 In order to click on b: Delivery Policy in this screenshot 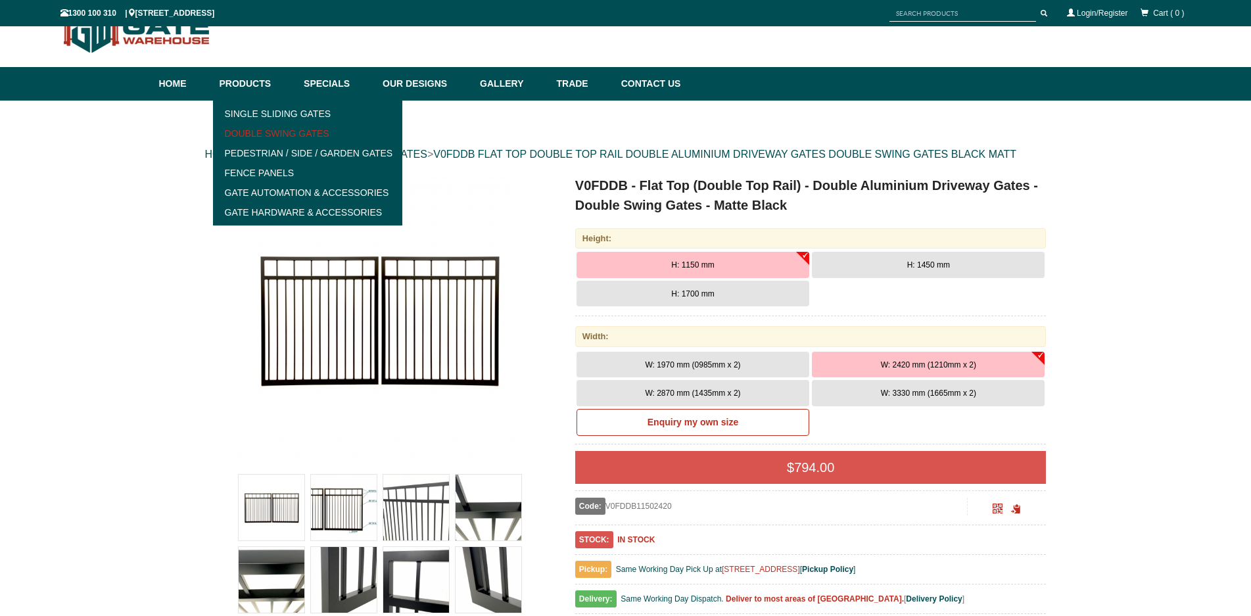, I will do `click(933, 599)`.